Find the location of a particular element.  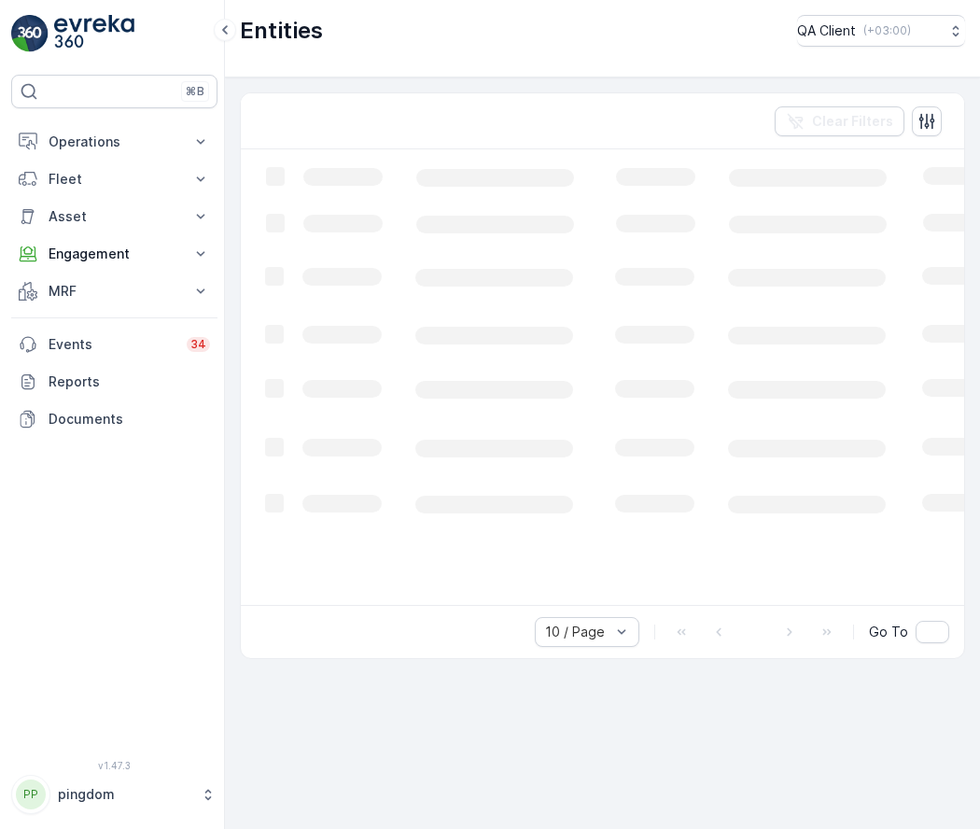

p: Entities is located at coordinates (281, 31).